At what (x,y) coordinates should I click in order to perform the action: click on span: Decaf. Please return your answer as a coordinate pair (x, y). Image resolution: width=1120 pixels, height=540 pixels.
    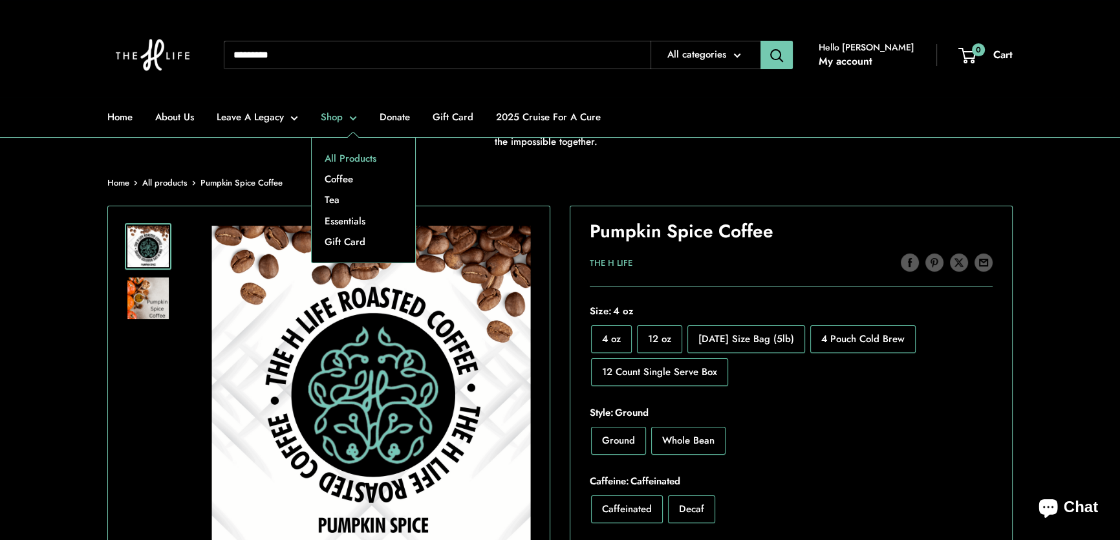
    Looking at the image, I should click on (691, 509).